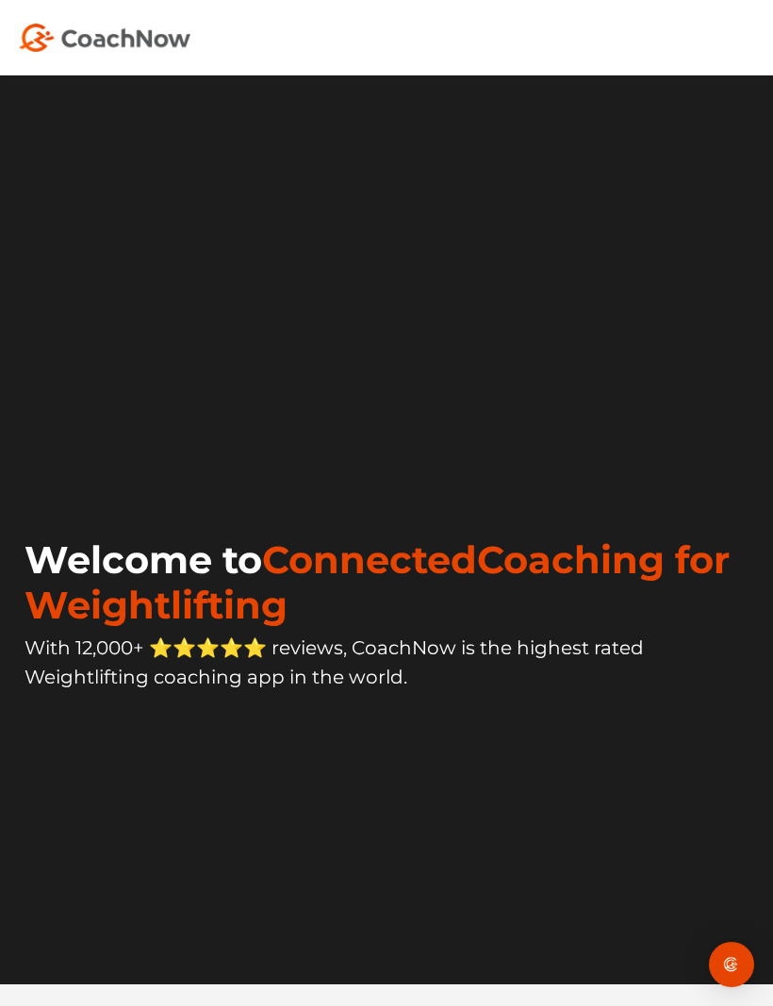  I want to click on span: With 12,000+ ⭐️⭐️⭐️⭐️⭐️ reviews, CoachNow is the highest rated Weightlifting coaching app in the ..., so click(334, 662).